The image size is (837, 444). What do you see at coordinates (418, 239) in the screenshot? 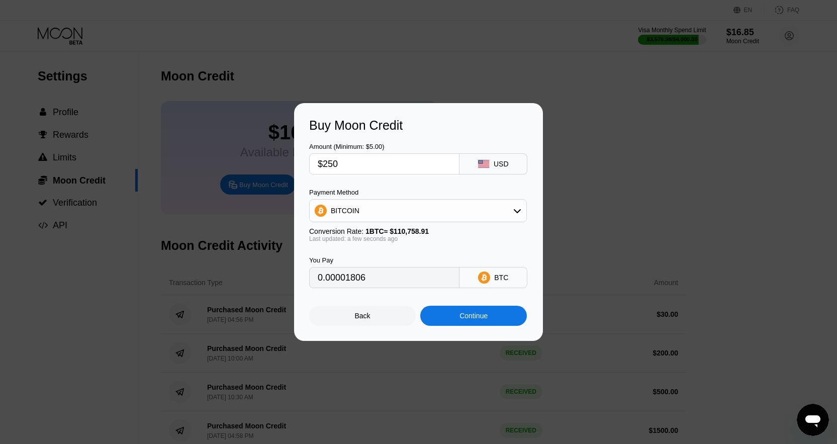
I see `div: Last updated: a few seconds ago` at bounding box center [418, 239].